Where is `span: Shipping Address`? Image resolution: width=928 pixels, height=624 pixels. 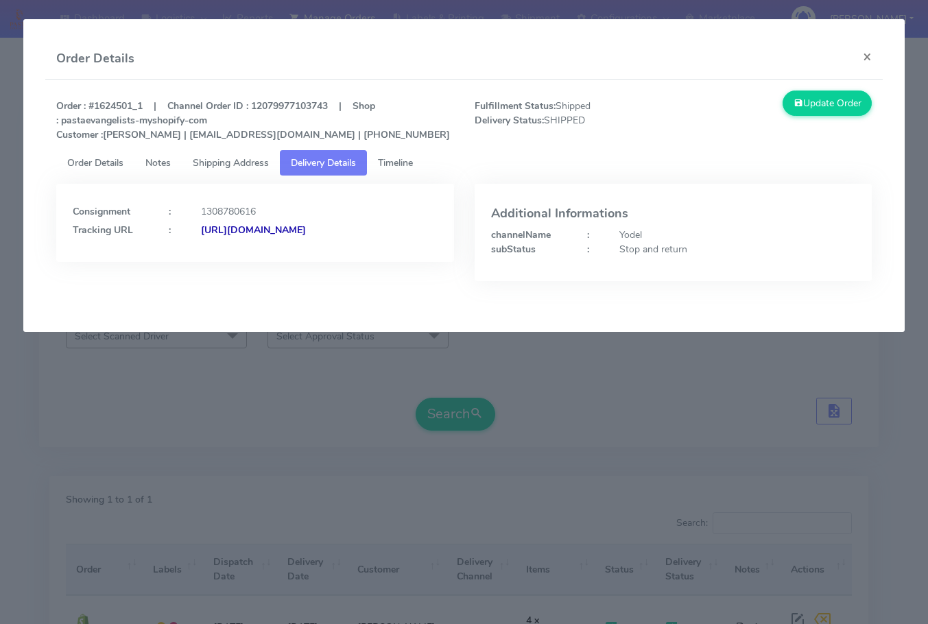 span: Shipping Address is located at coordinates (231, 163).